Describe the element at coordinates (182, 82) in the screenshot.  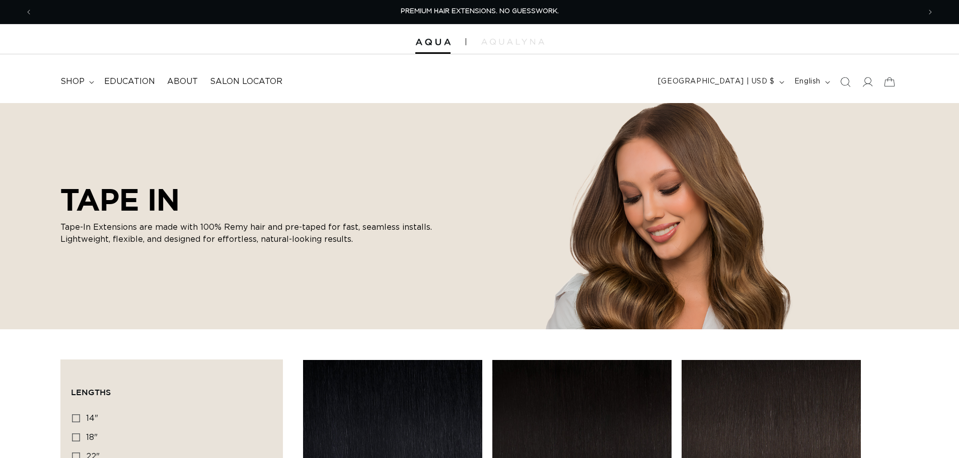
I see `span: About` at that location.